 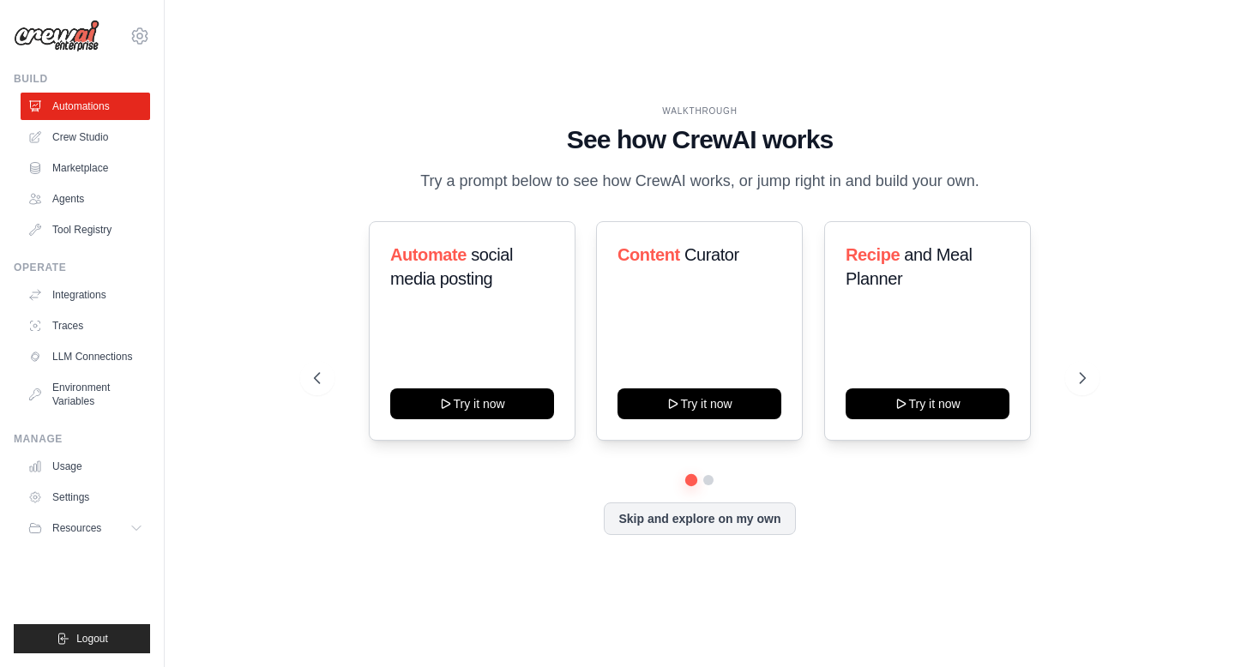 What do you see at coordinates (85, 295) in the screenshot?
I see `a: Integrations` at bounding box center [85, 295].